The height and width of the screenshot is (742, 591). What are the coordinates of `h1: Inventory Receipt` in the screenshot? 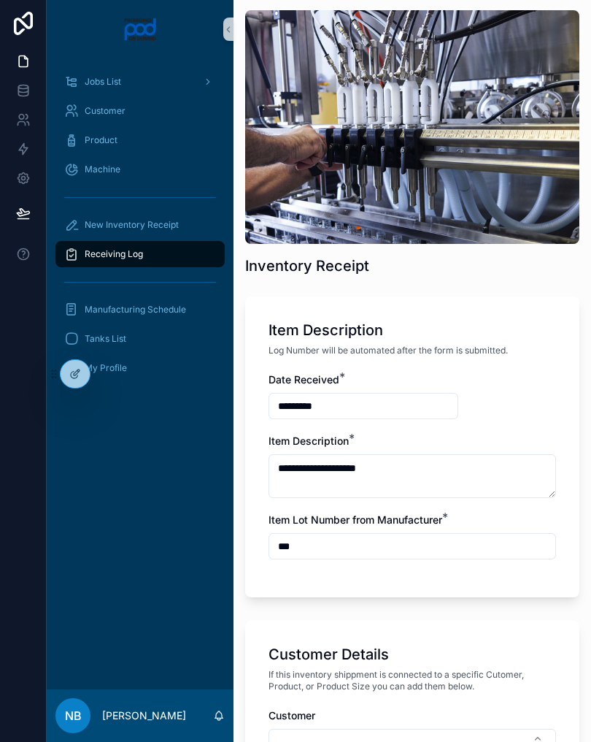 It's located at (307, 266).